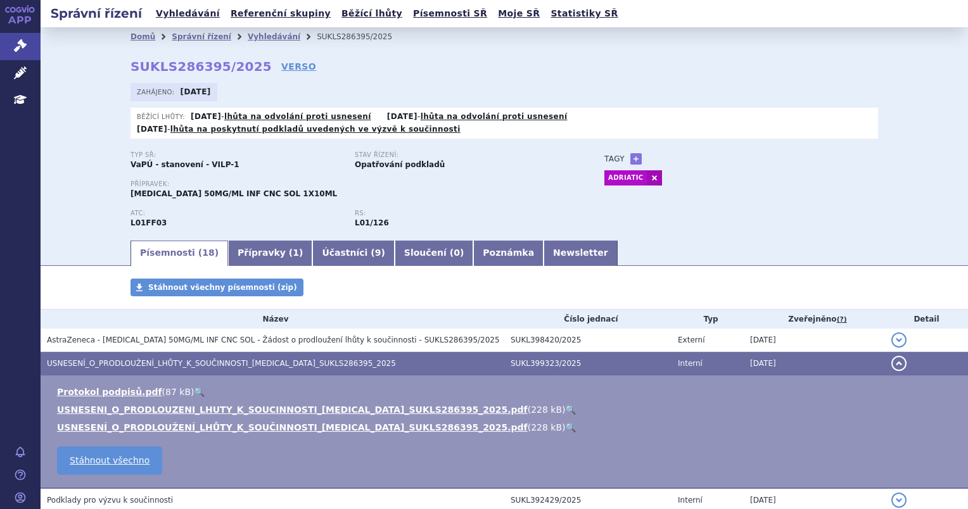 The height and width of the screenshot is (509, 968). Describe the element at coordinates (625, 178) in the screenshot. I see `a: ADRIATIC` at that location.